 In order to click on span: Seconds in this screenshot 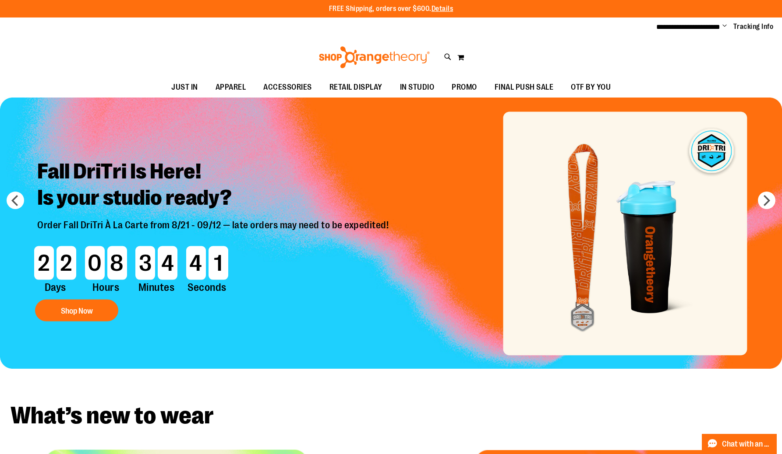, I will do `click(207, 288)`.